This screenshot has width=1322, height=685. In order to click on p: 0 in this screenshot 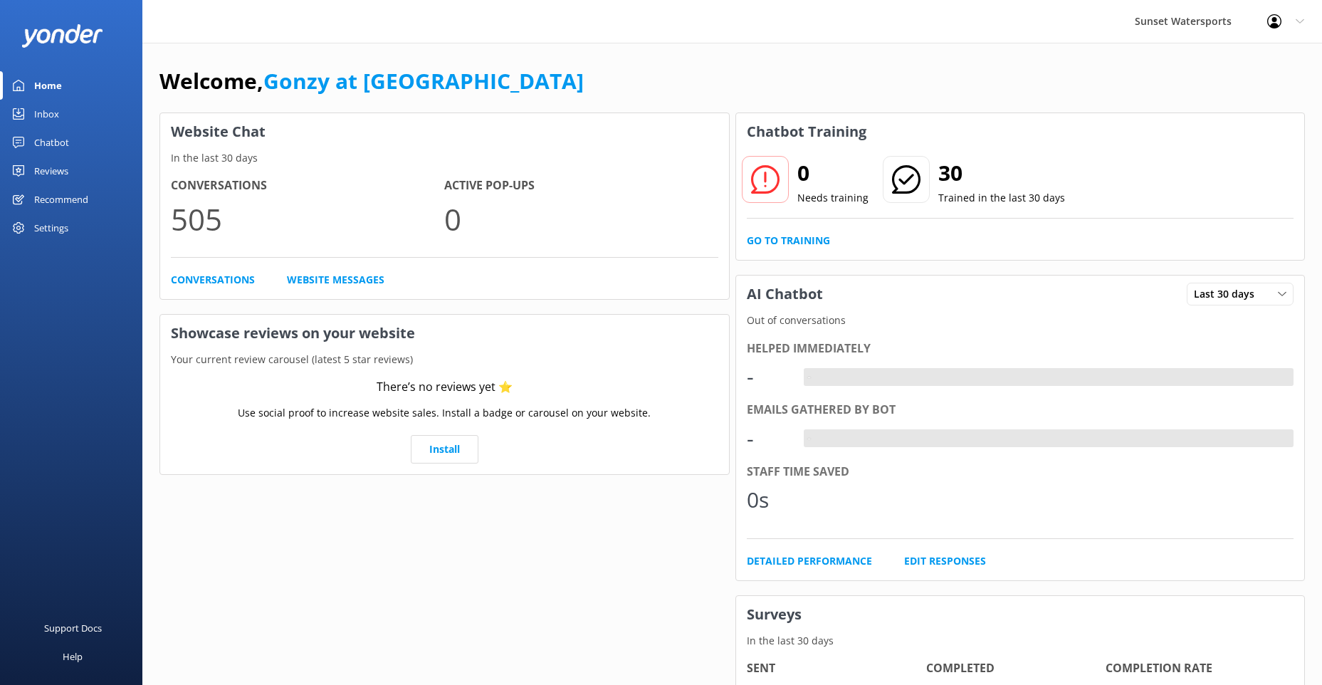, I will do `click(581, 219)`.